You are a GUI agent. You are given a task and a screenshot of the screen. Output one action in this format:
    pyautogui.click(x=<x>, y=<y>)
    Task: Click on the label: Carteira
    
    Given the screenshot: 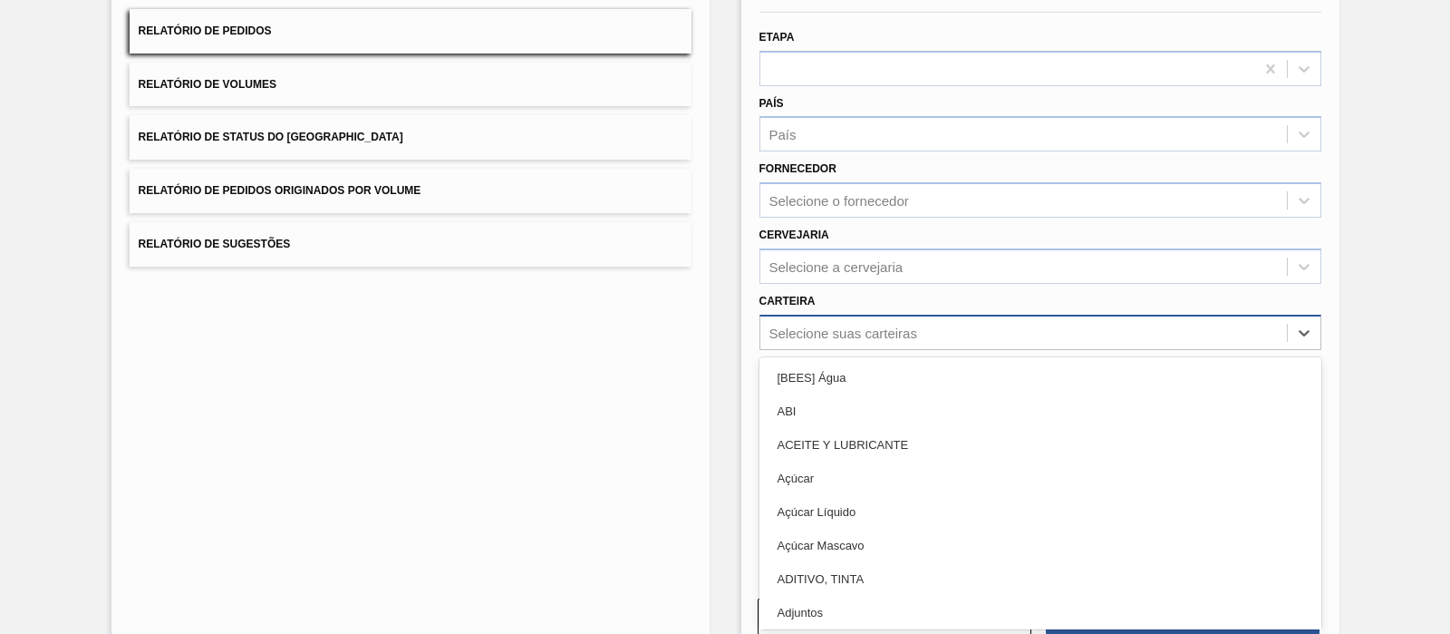 What is the action you would take?
    pyautogui.click(x=788, y=301)
    